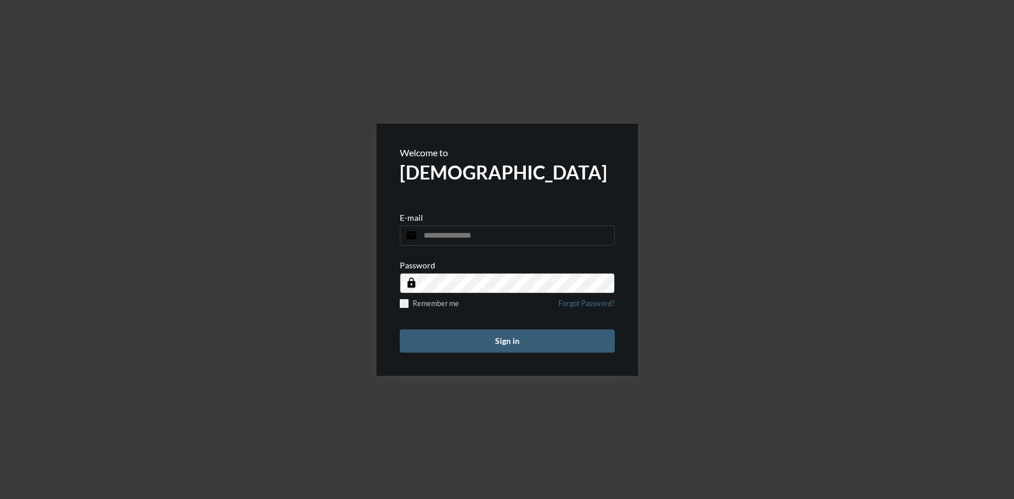 This screenshot has width=1014, height=499. What do you see at coordinates (507, 152) in the screenshot?
I see `p: Welcome to` at bounding box center [507, 152].